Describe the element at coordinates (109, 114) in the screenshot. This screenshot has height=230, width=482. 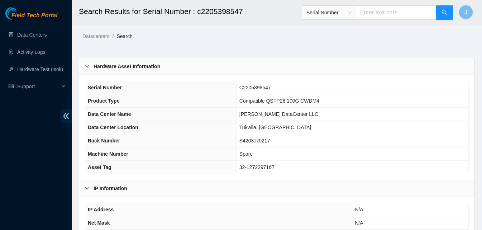
I see `span: Data Center Name` at that location.